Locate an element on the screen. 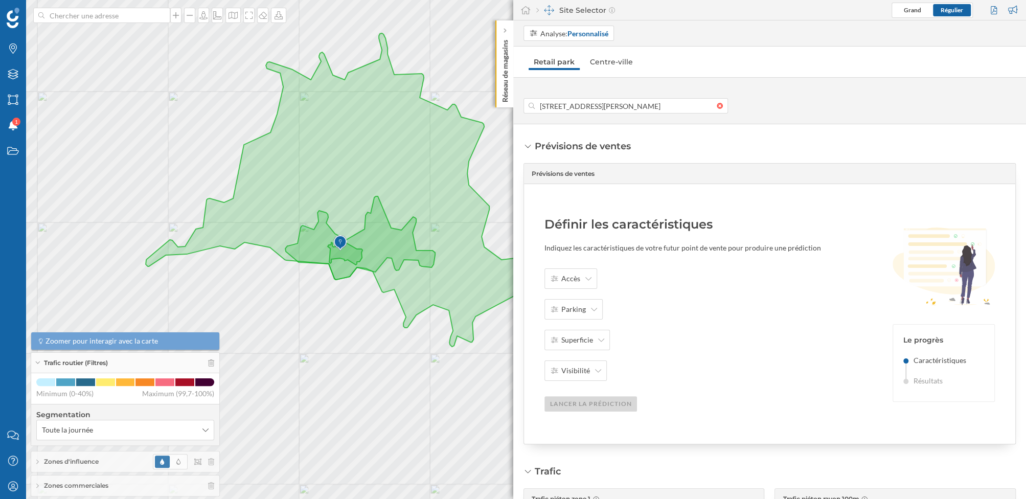 The image size is (1026, 499). strong: Personnalisé is located at coordinates (588, 33).